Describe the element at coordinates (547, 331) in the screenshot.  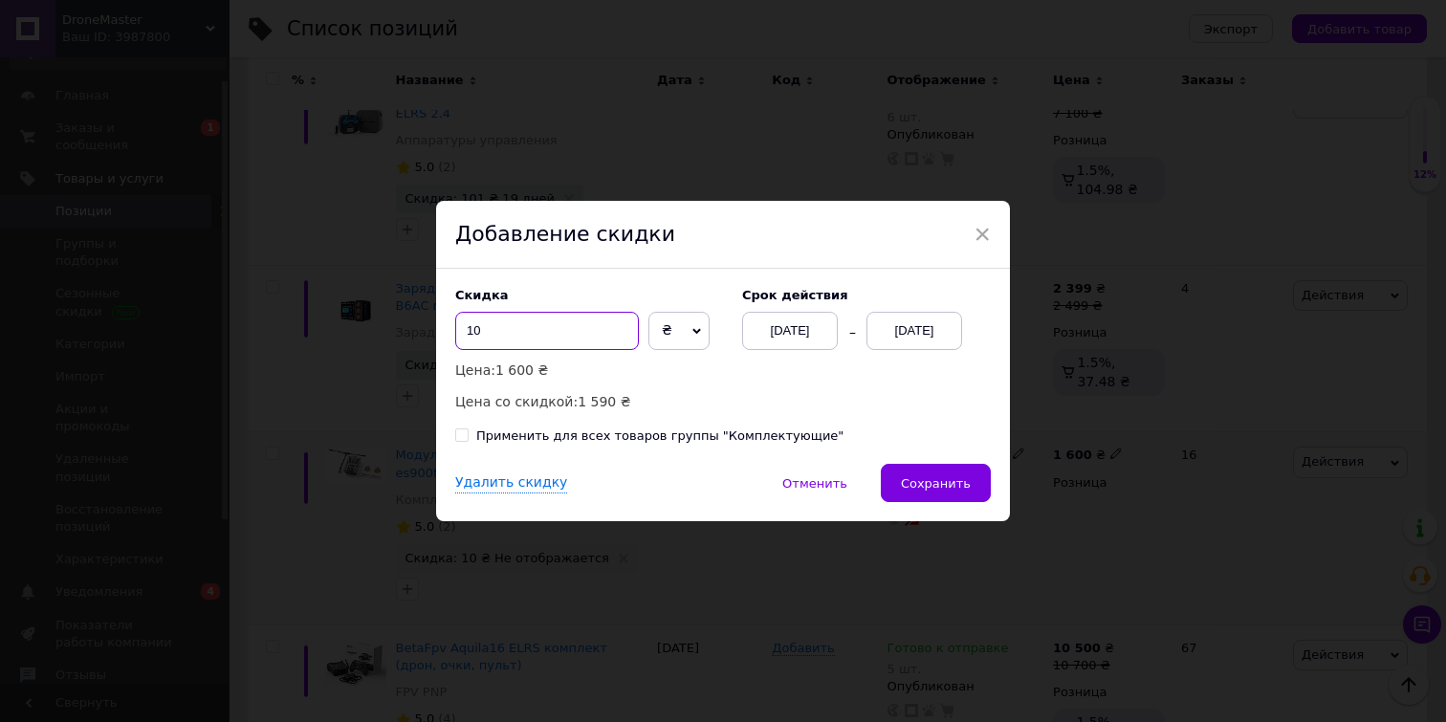
I see `input: 0` at that location.